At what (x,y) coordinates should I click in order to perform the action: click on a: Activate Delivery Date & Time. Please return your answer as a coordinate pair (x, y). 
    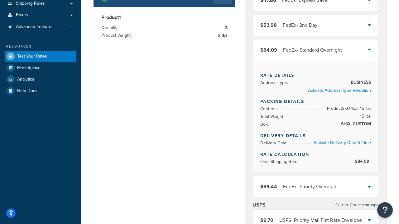
    Looking at the image, I should click on (342, 143).